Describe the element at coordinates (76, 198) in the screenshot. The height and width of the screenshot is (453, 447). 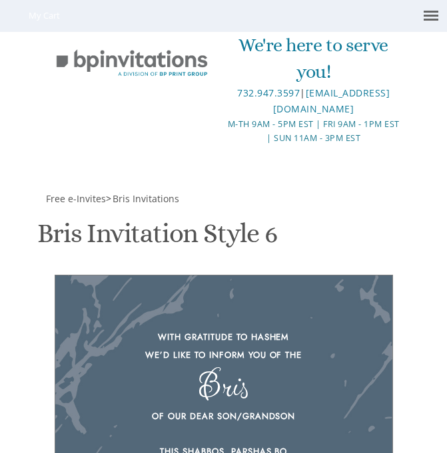
I see `span: Free e-Invites` at that location.